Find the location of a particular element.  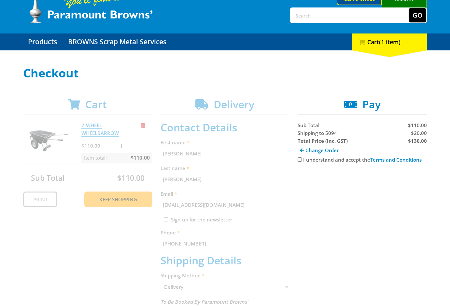

span: Sub Total is located at coordinates (308, 125).